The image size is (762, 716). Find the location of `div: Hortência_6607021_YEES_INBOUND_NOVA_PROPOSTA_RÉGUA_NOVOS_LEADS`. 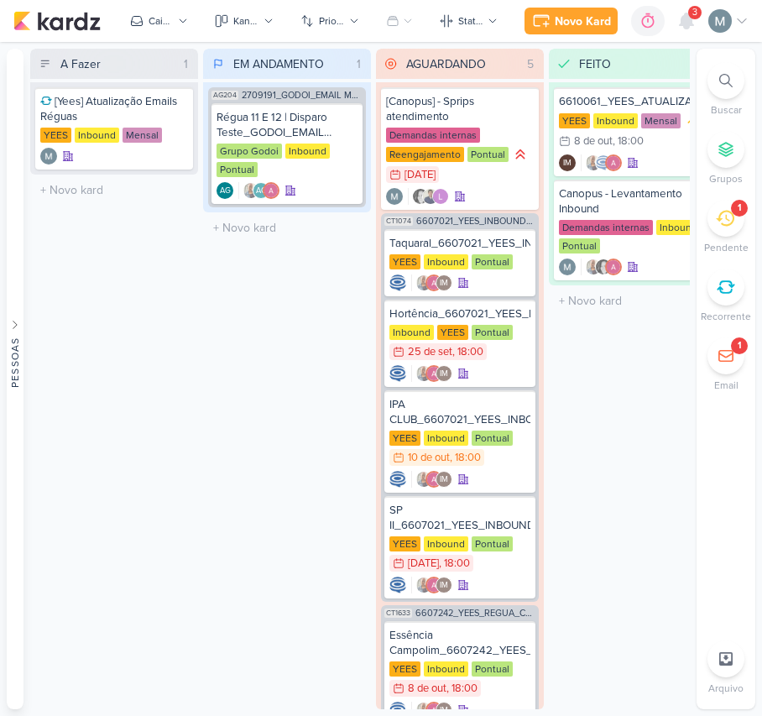

div: Hortência_6607021_YEES_INBOUND_NOVA_PROPOSTA_RÉGUA_NOVOS_LEADS is located at coordinates (460, 314).